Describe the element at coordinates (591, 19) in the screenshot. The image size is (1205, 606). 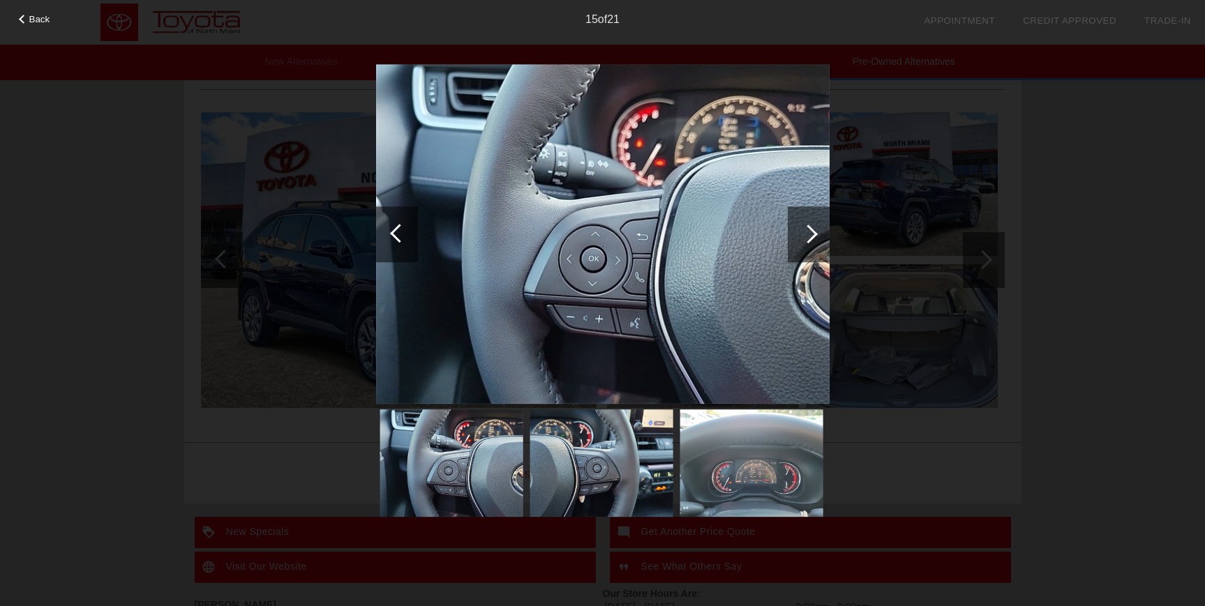
I see `span: 15` at that location.